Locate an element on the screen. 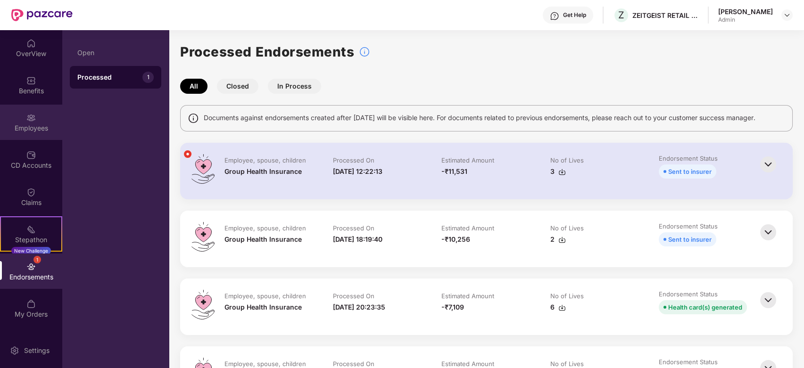 Image resolution: width=804 pixels, height=368 pixels. img: svg+xml;base64,PHN2ZyBpZD0iRW5kb3JzZW1lbnRzIiB4bWxucz0iaHR0cDovL3d3dy53My5vcmcvMjAwMC9zdmciIHdpZH... is located at coordinates (31, 267).